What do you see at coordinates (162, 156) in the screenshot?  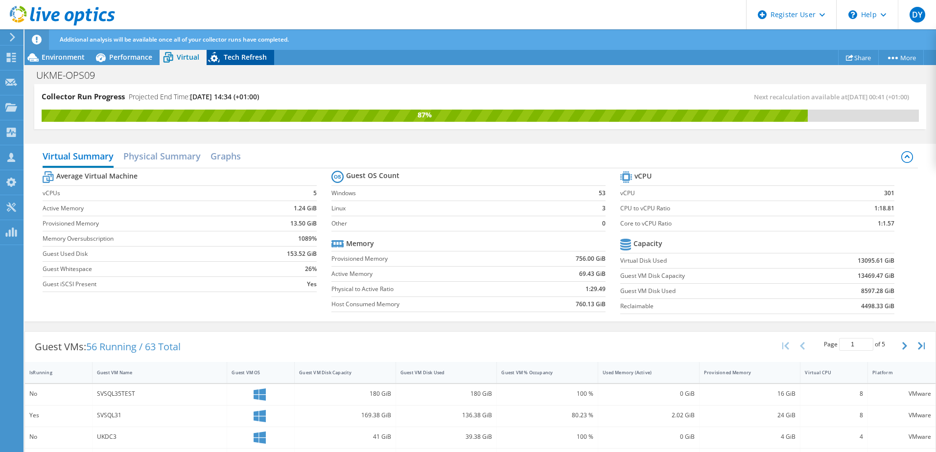 I see `h2: Physical Summary` at bounding box center [162, 156].